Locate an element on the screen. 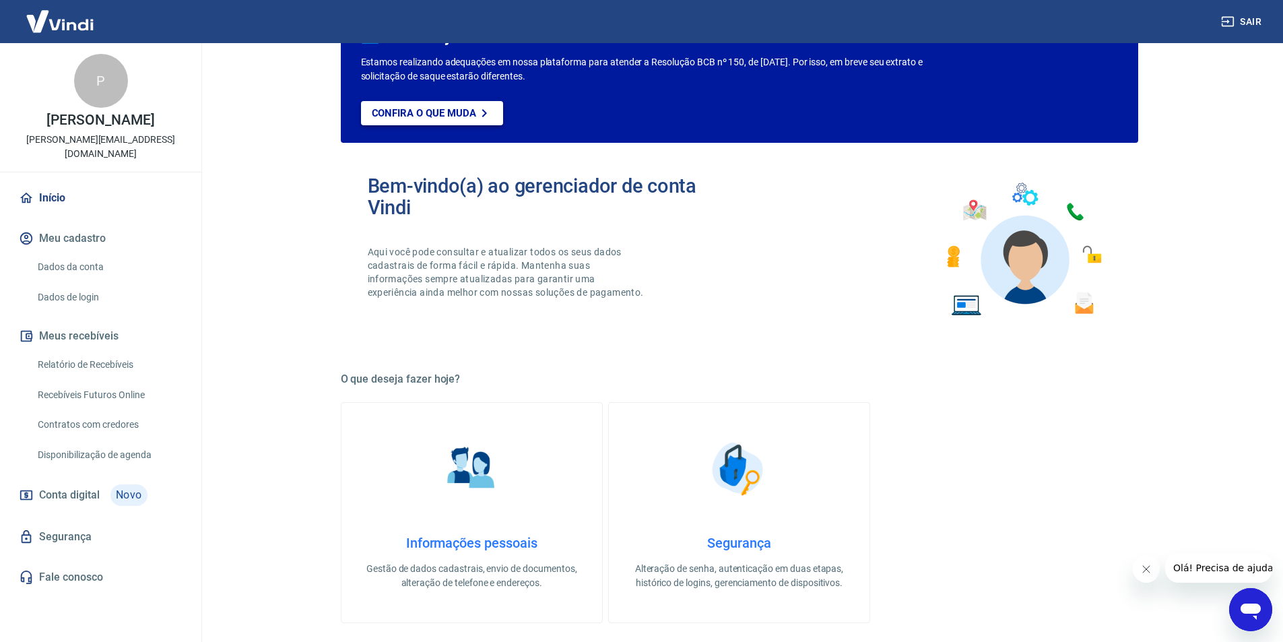 The height and width of the screenshot is (642, 1283). div: P is located at coordinates (101, 81).